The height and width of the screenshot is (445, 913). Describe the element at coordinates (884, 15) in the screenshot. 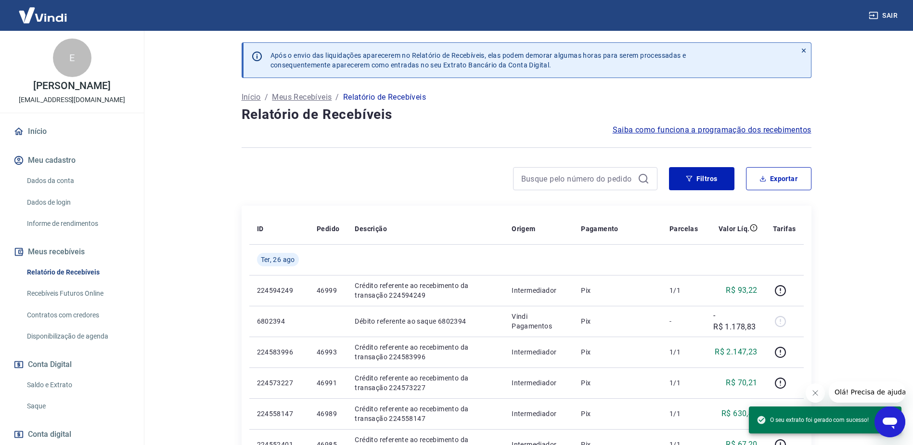

I see `button: Sair` at that location.